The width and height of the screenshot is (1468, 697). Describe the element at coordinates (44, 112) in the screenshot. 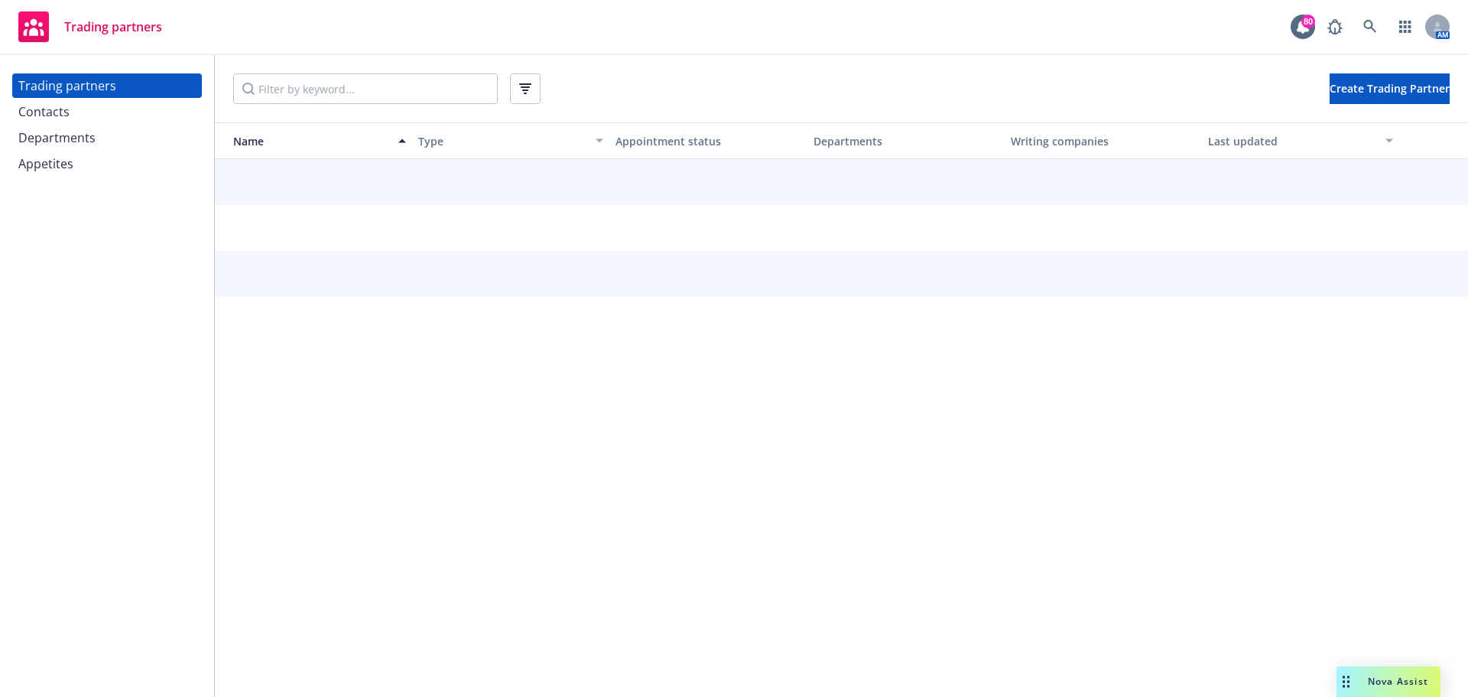

I see `div: Contacts` at that location.